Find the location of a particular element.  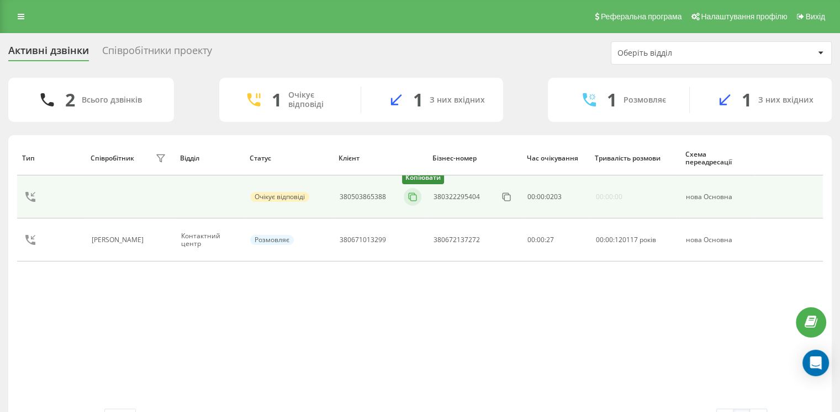

font: Контактний центр is located at coordinates (200, 240).